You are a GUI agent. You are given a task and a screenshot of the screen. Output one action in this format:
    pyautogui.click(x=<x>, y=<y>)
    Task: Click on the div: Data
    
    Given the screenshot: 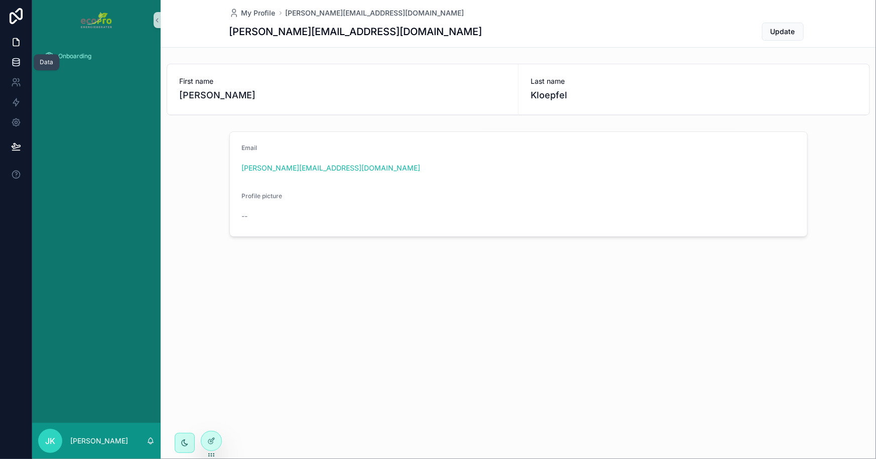 What is the action you would take?
    pyautogui.click(x=46, y=62)
    